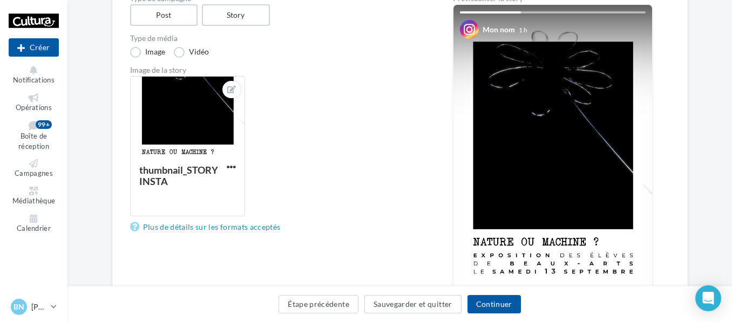 This screenshot has height=322, width=732. Describe the element at coordinates (33, 223) in the screenshot. I see `a: Calendrier` at that location.